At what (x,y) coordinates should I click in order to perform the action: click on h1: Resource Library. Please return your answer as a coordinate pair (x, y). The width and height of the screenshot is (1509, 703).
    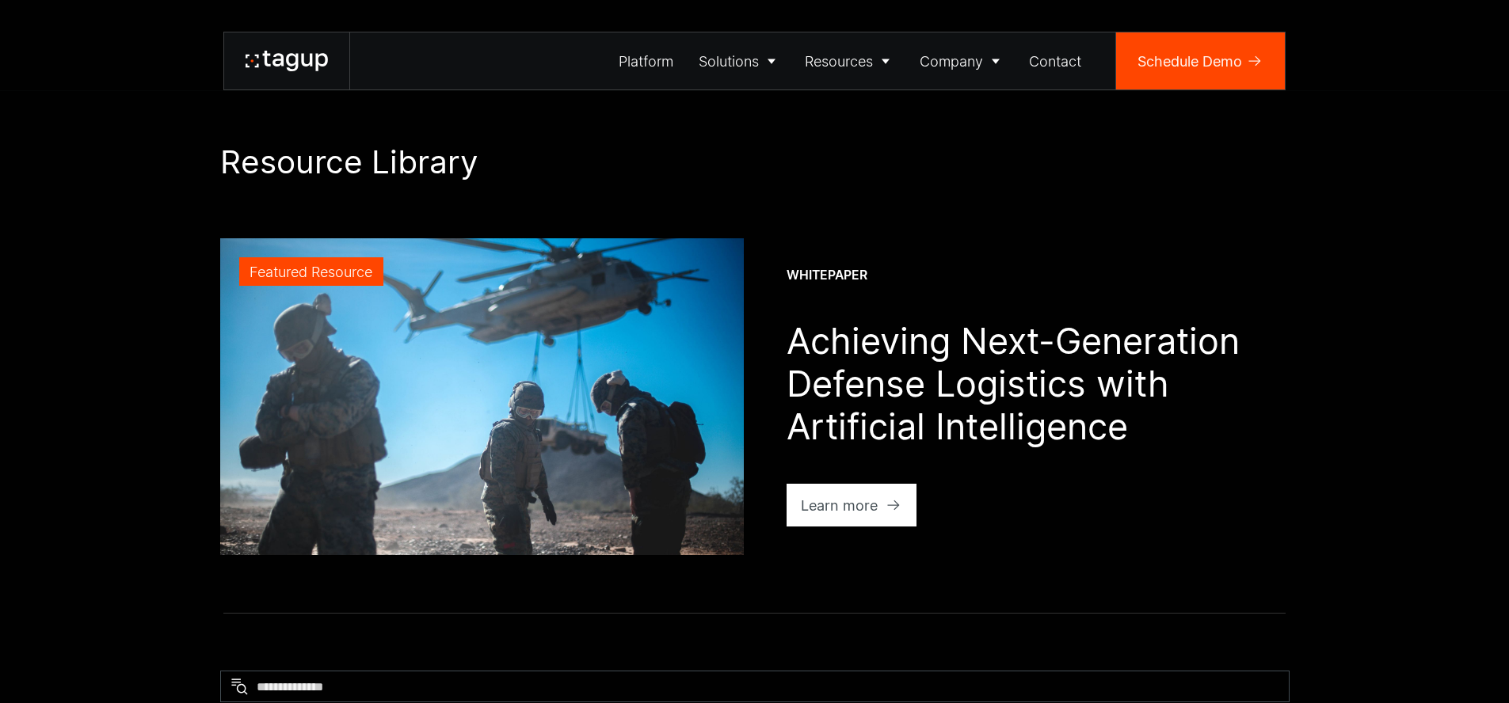
    Looking at the image, I should click on (755, 162).